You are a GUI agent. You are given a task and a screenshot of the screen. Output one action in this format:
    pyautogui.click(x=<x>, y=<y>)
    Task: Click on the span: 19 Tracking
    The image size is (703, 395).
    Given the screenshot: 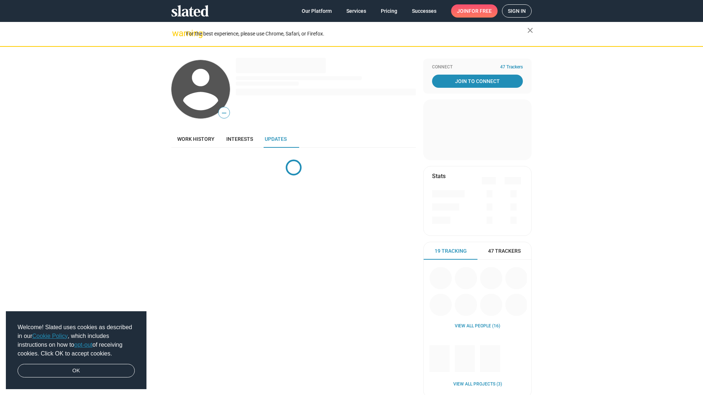 What is the action you would take?
    pyautogui.click(x=451, y=251)
    